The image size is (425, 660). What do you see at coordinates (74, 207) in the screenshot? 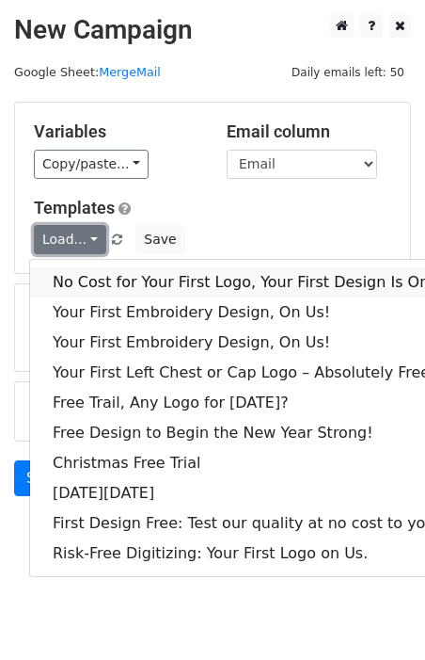
I see `a: Templates` at bounding box center [74, 207].